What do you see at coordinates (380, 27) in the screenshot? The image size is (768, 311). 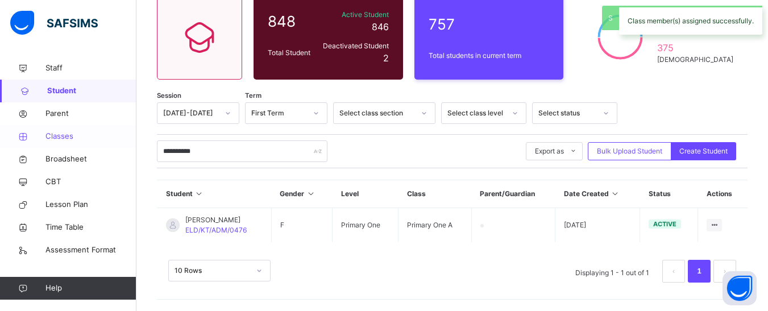 I see `span: 846` at bounding box center [380, 27].